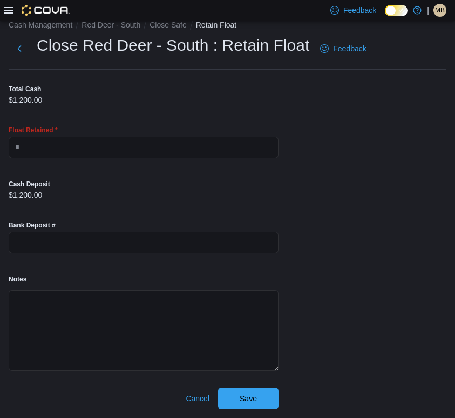 Image resolution: width=455 pixels, height=418 pixels. Describe the element at coordinates (397, 10) in the screenshot. I see `input: Dark Mode` at that location.